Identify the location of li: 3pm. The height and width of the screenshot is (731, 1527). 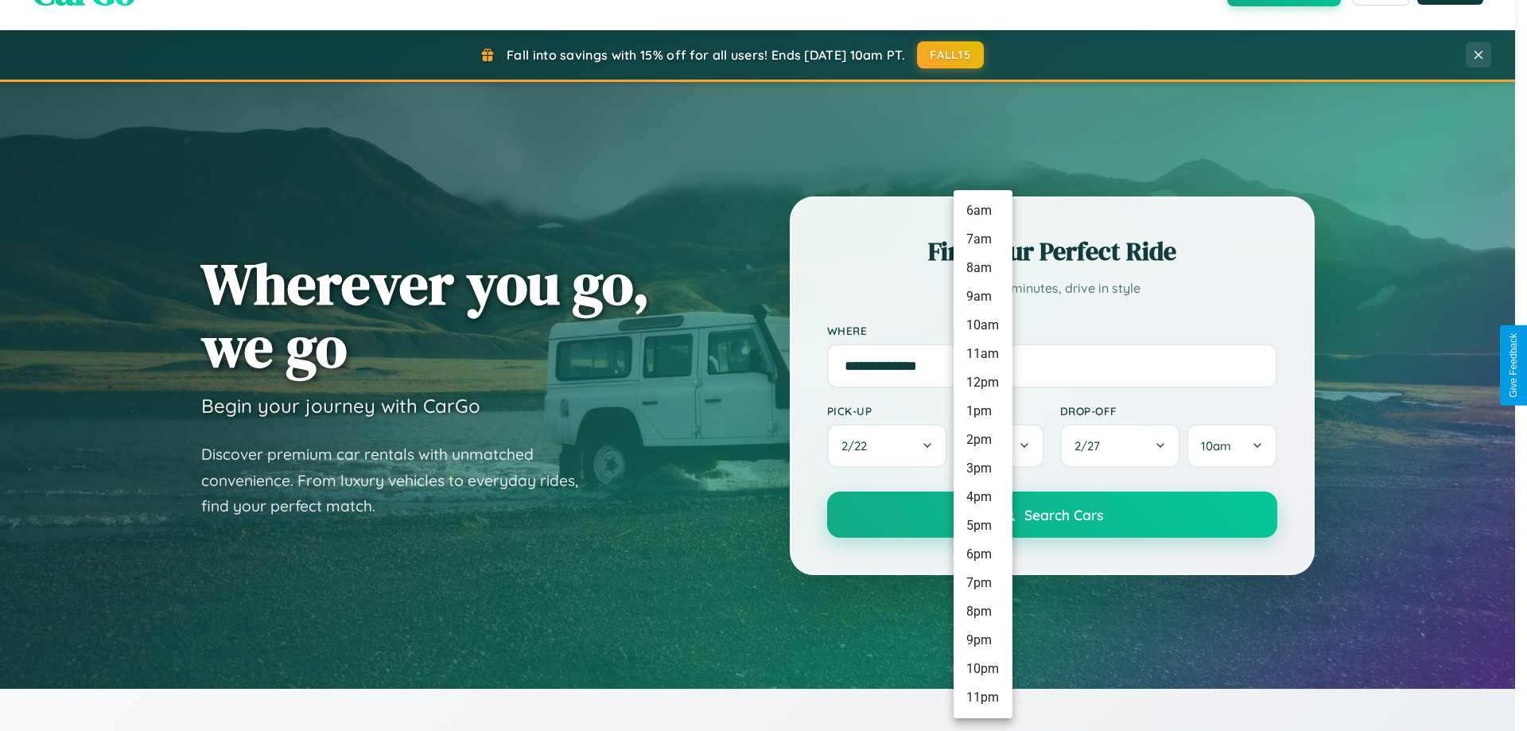
(983, 469).